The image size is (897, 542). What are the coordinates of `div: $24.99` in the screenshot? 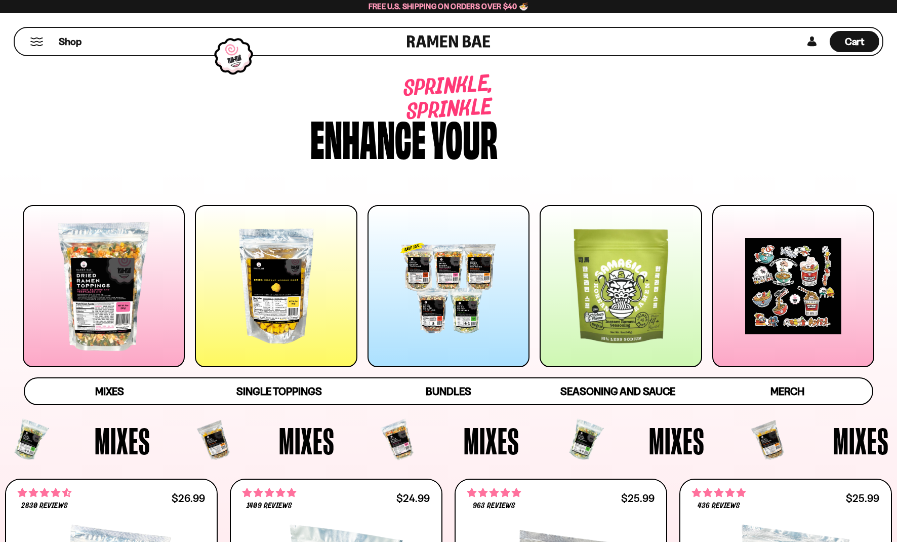 It's located at (413, 498).